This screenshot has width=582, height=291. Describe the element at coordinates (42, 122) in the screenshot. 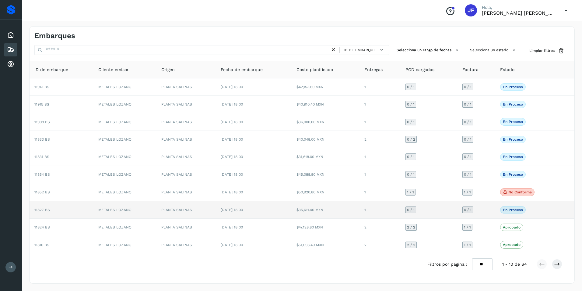

I see `span: 11908 BS` at that location.